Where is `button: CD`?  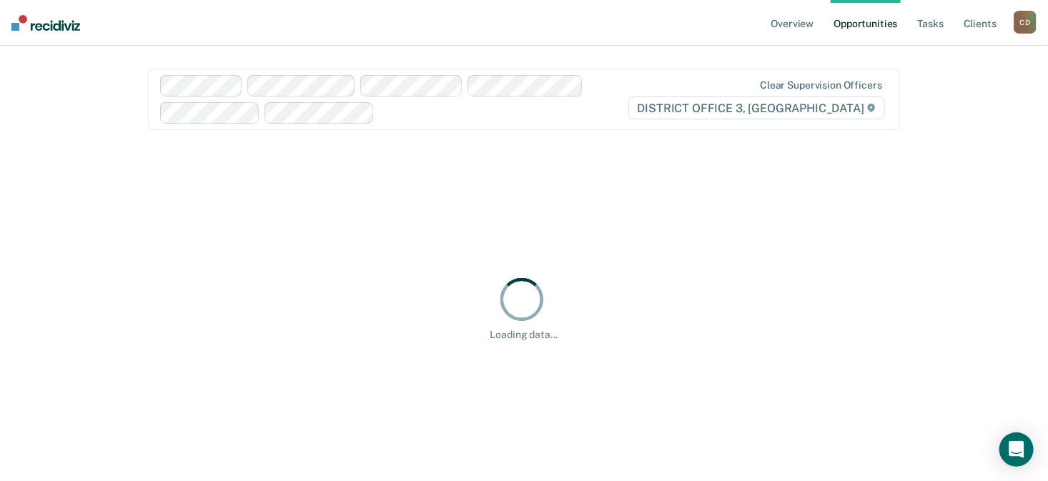 button: CD is located at coordinates (1026, 22).